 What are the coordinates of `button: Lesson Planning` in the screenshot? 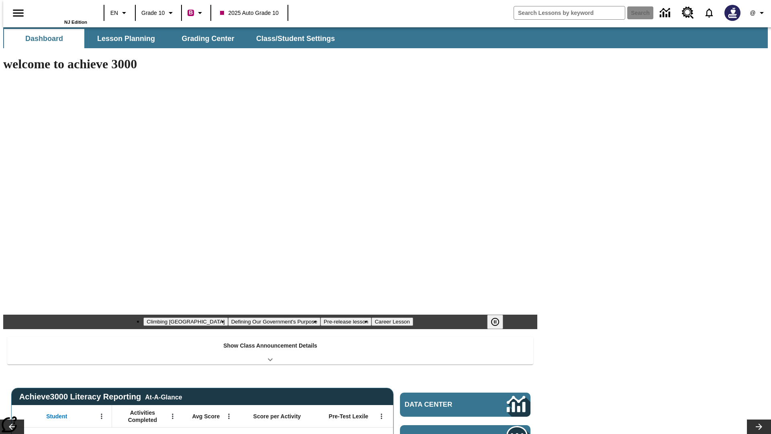 It's located at (126, 39).